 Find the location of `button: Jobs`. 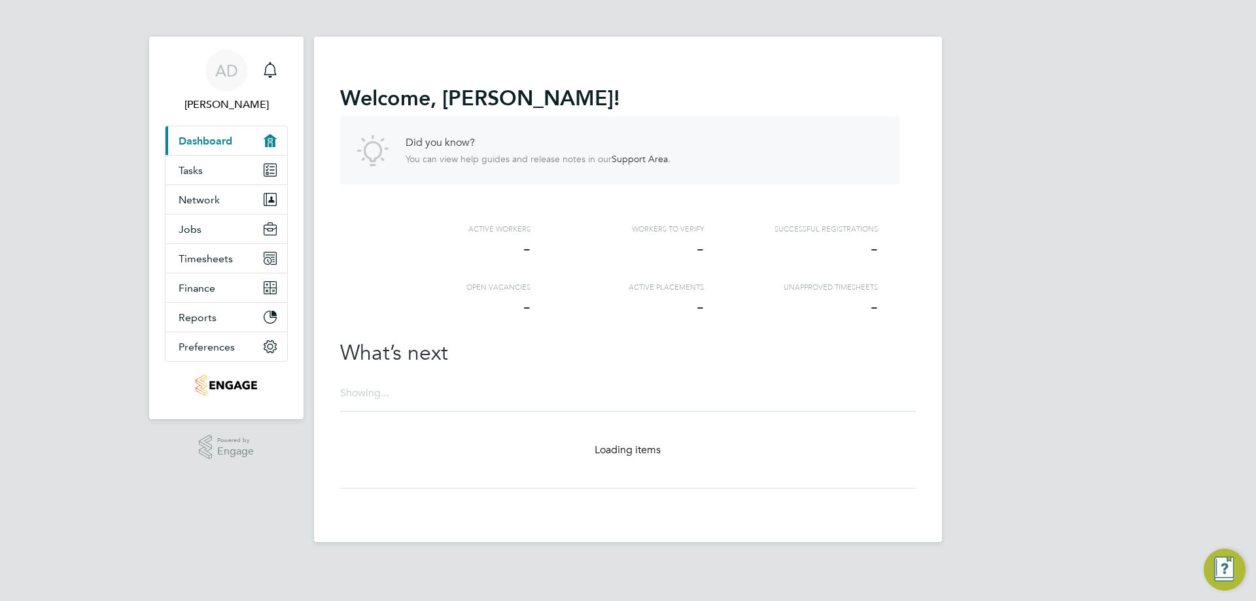

button: Jobs is located at coordinates (226, 229).